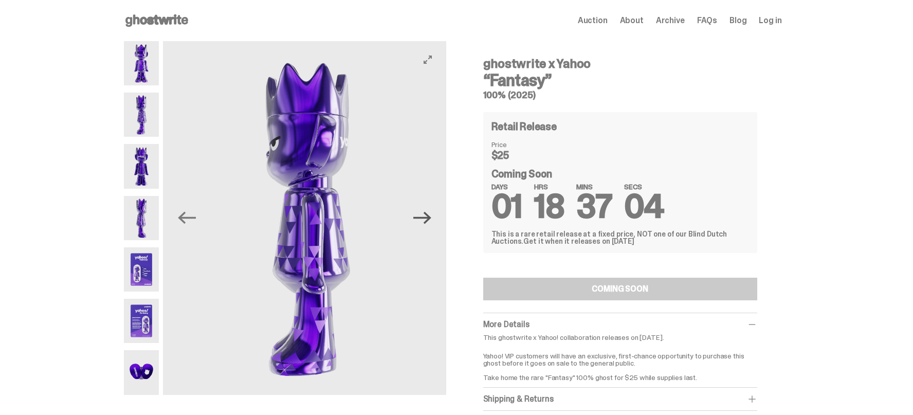  I want to click on span: About, so click(632, 21).